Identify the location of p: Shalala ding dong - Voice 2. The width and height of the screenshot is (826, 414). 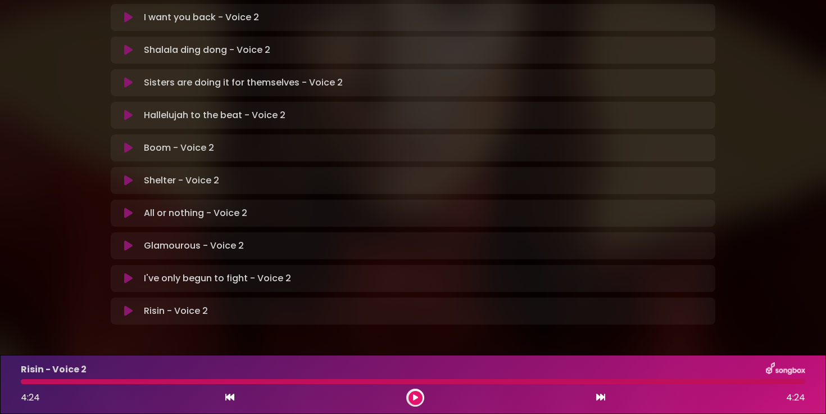
(207, 50).